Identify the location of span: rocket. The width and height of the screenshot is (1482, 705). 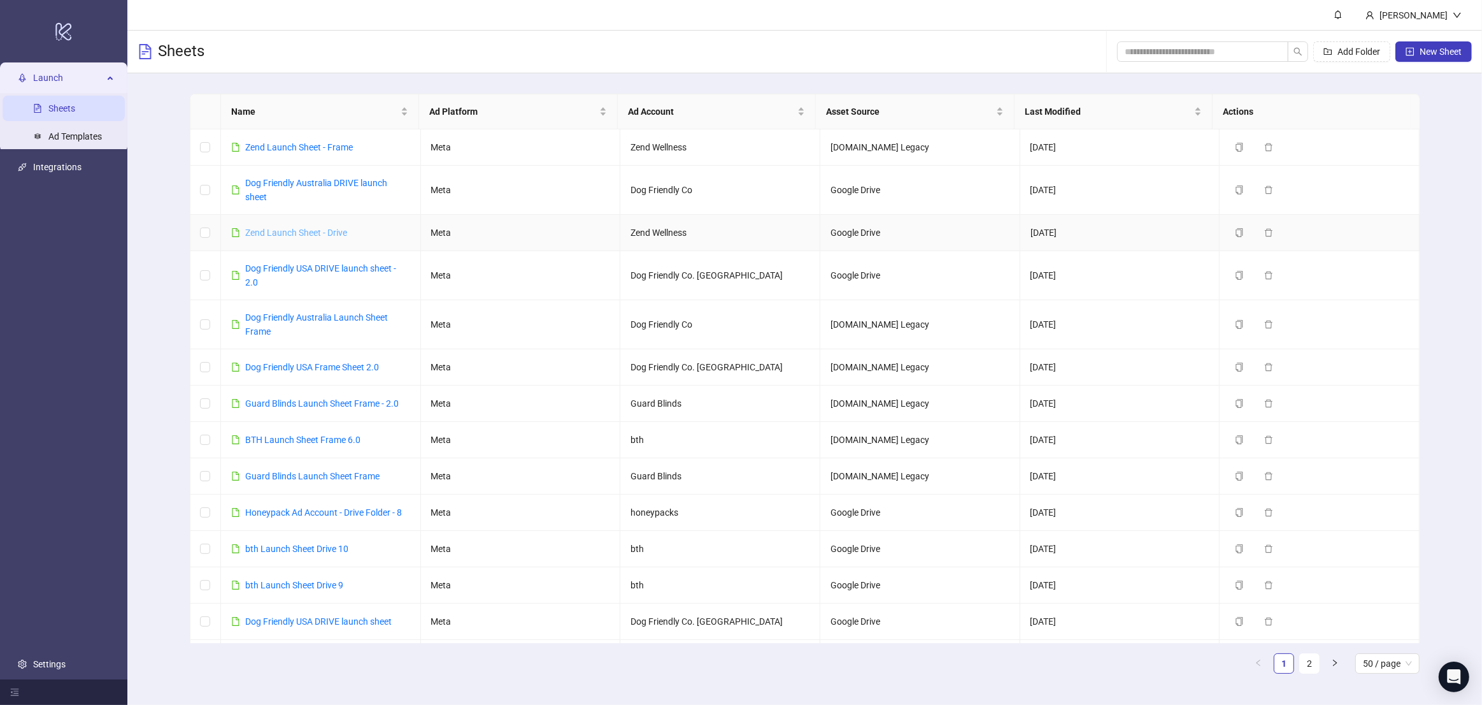
(22, 78).